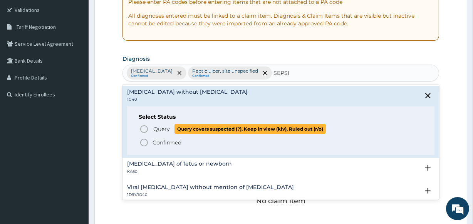 Image resolution: width=473 pixels, height=224 pixels. What do you see at coordinates (136, 59) in the screenshot?
I see `label: Diagnosis` at bounding box center [136, 59].